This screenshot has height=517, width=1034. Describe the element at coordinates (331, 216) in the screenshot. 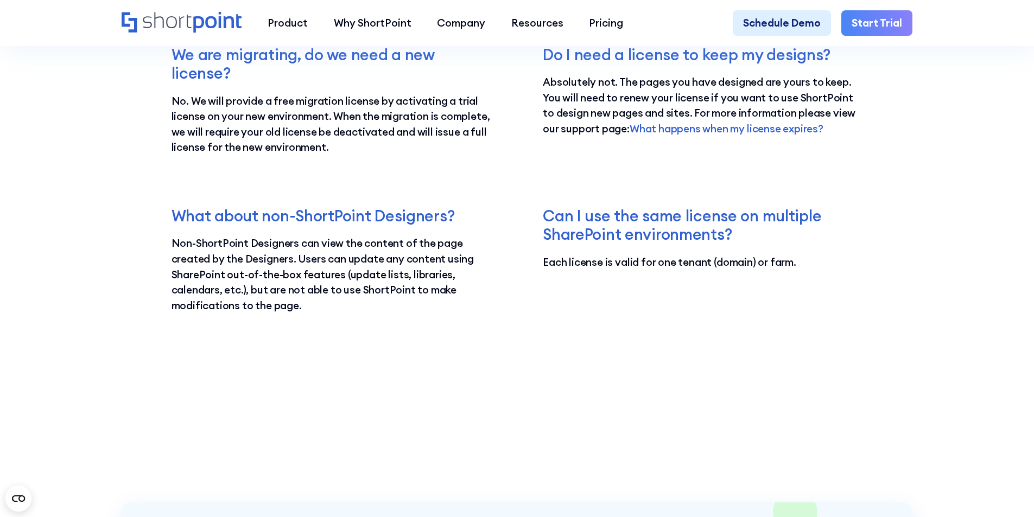

I see `h3: What about non-ShortPoint Designers?` at that location.